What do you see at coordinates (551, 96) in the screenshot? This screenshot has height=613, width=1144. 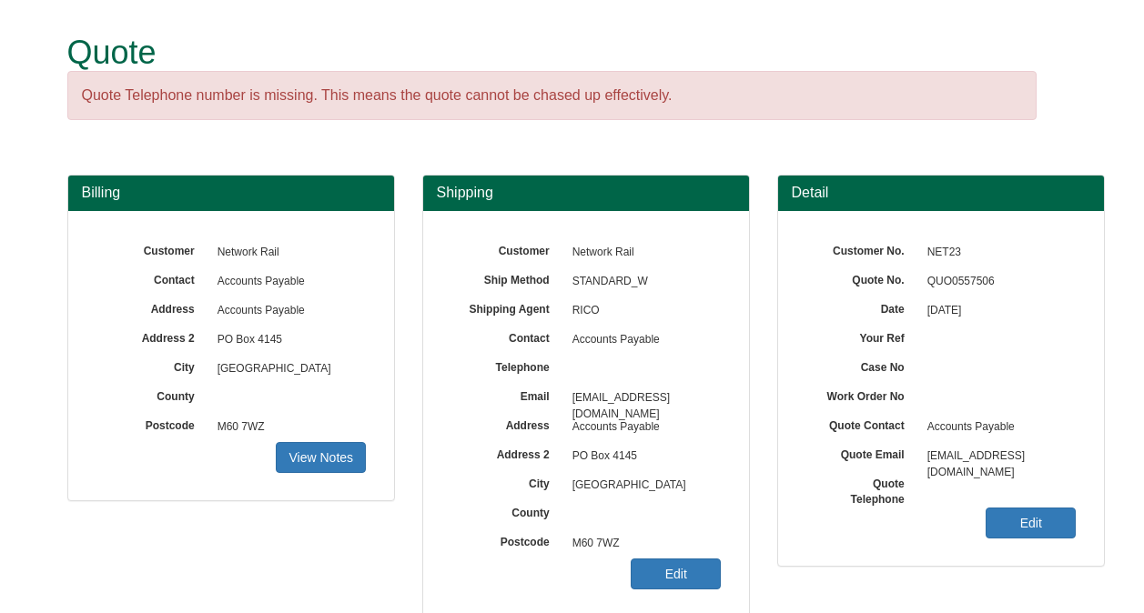 I see `div: Quote Telephone number is missing. This means the quote cannot be chased up effectively.` at bounding box center [551, 96].